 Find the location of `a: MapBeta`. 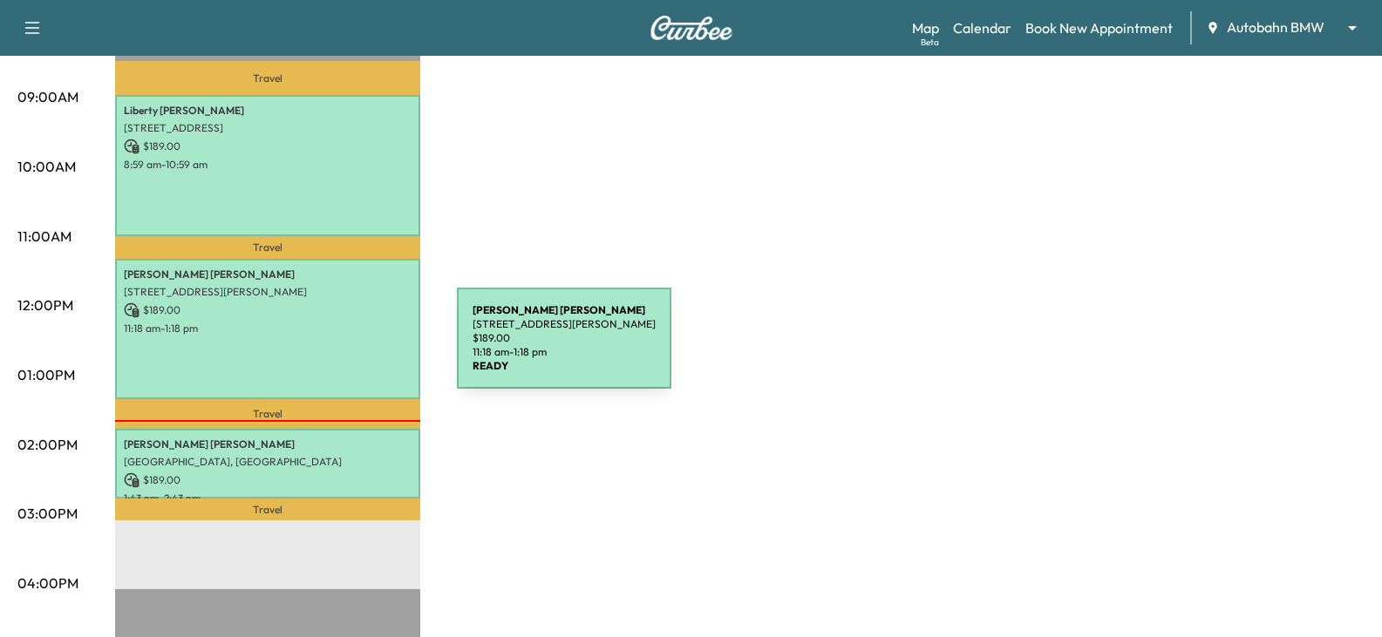

a: MapBeta is located at coordinates (925, 28).